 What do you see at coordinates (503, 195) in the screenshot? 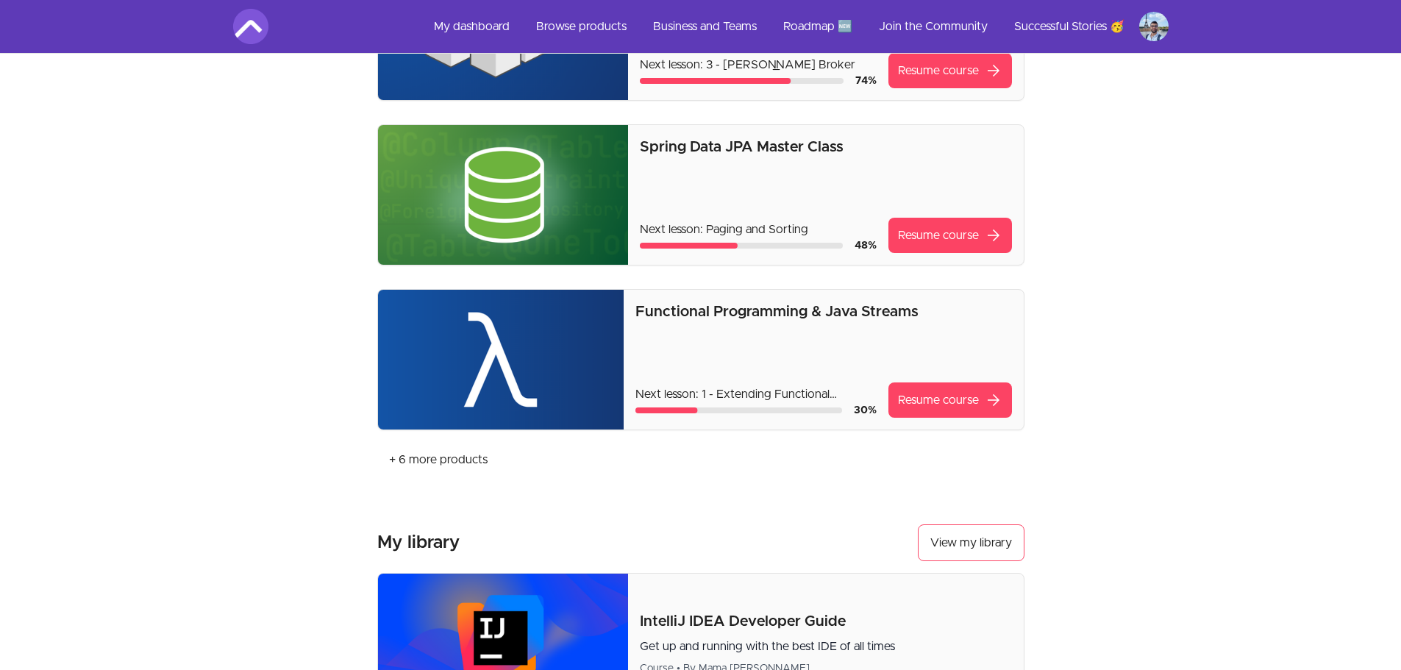
I see `img: Product image for Spring Data JPA Master Class` at bounding box center [503, 195].